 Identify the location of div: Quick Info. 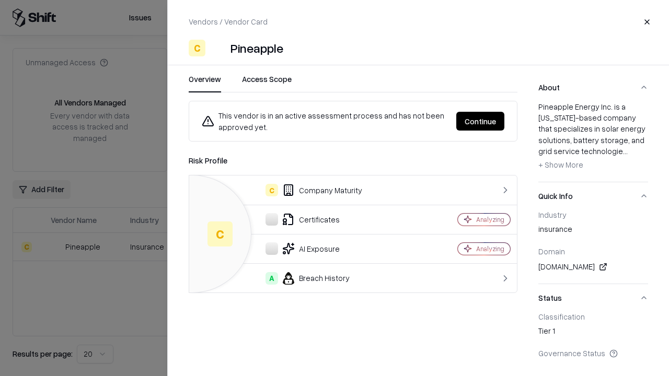
(593, 247).